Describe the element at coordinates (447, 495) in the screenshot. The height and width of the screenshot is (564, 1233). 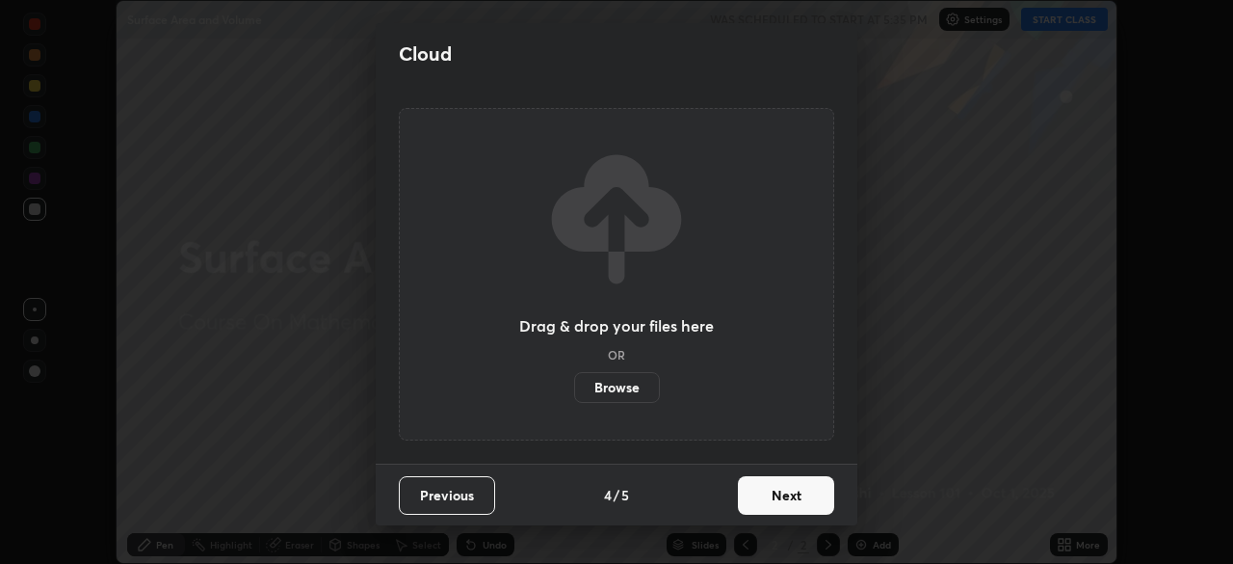
I see `button: Previous` at that location.